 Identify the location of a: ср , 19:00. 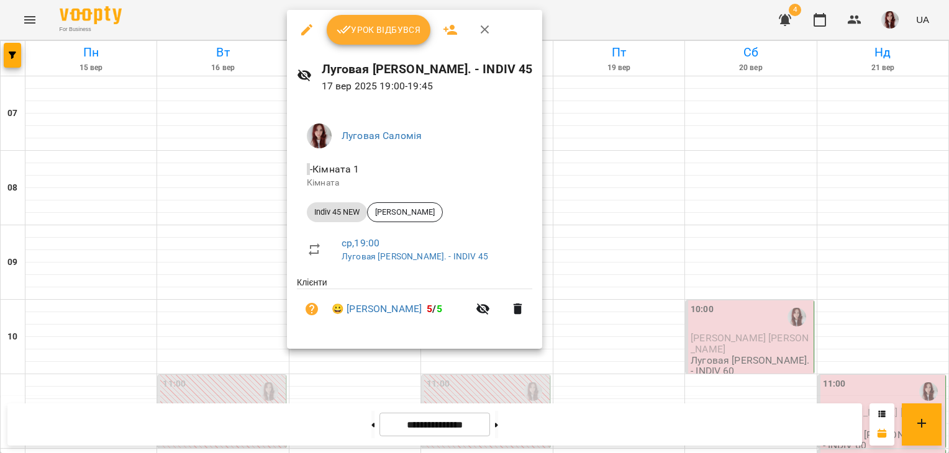
(360, 243).